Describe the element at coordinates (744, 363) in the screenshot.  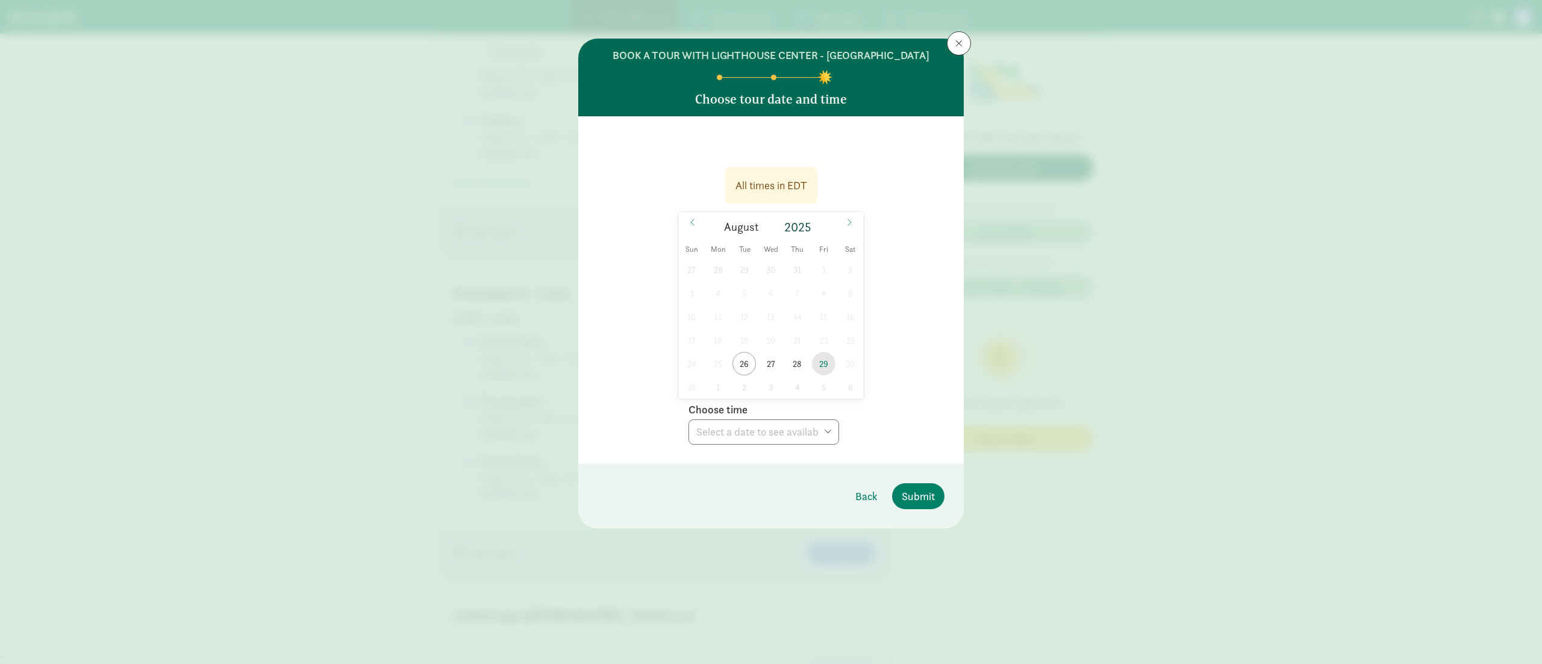
I see `span: August 26, 2025` at that location.